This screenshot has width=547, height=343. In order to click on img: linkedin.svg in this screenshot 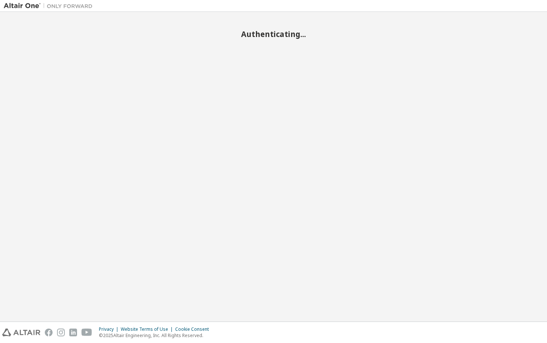, I will do `click(73, 332)`.